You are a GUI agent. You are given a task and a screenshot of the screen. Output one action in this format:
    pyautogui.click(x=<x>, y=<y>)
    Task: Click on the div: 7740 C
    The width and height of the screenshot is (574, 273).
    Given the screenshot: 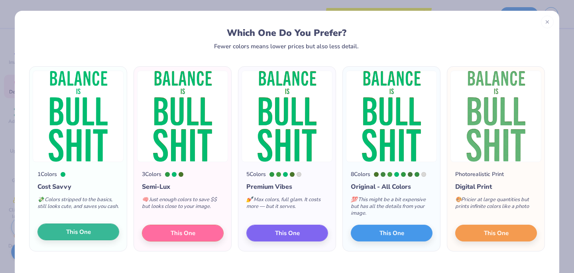 What is the action you would take?
    pyautogui.click(x=417, y=174)
    